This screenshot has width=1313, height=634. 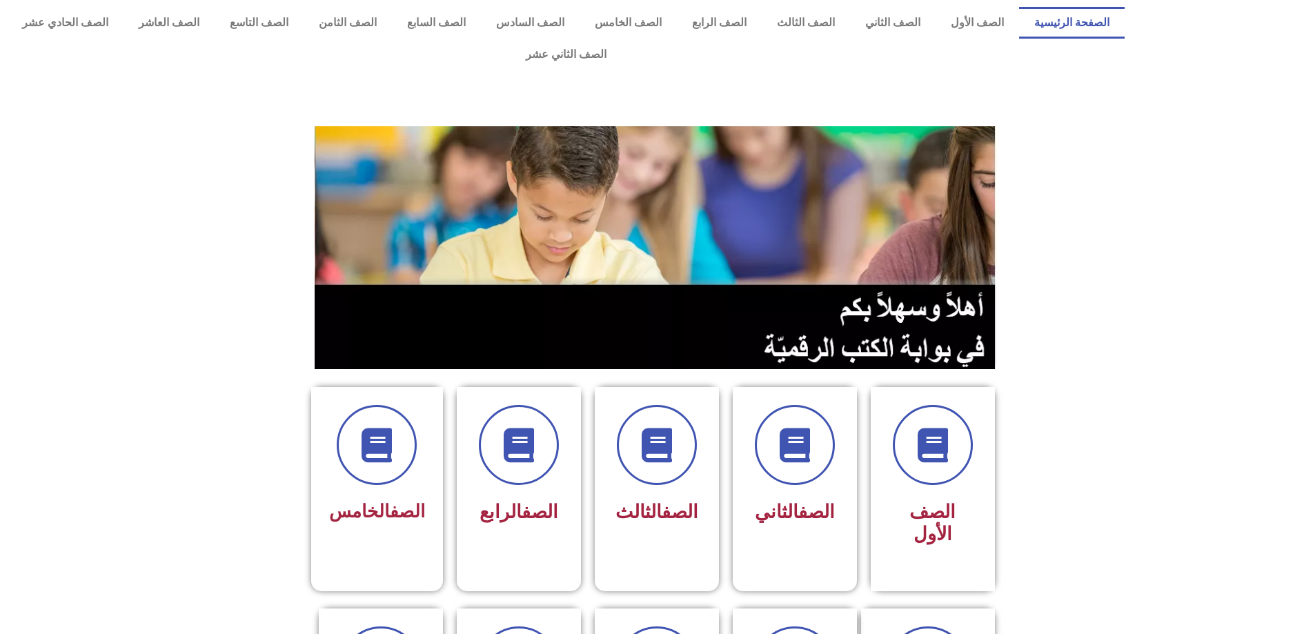 I want to click on a: الصف التاسع, so click(x=259, y=23).